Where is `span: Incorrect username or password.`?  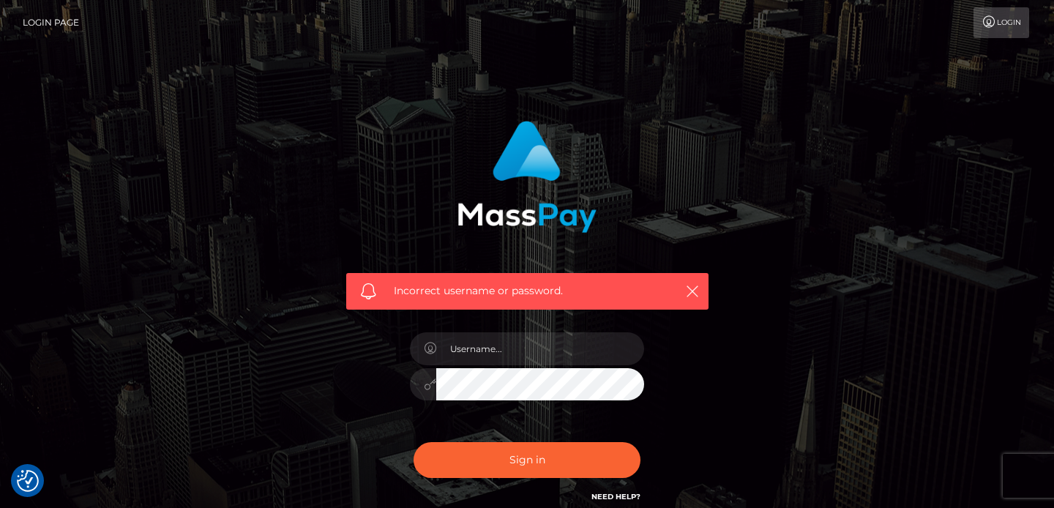
span: Incorrect username or password. is located at coordinates (527, 291).